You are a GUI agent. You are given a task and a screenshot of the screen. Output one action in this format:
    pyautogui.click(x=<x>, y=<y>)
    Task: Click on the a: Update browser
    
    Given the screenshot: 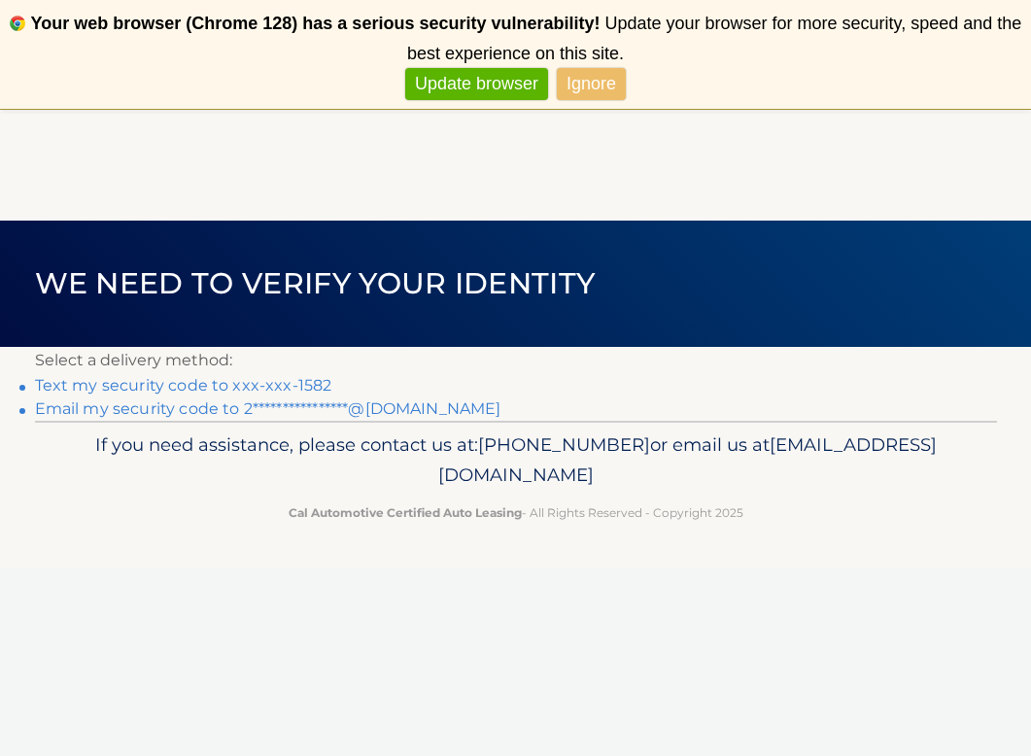 What is the action you would take?
    pyautogui.click(x=476, y=84)
    